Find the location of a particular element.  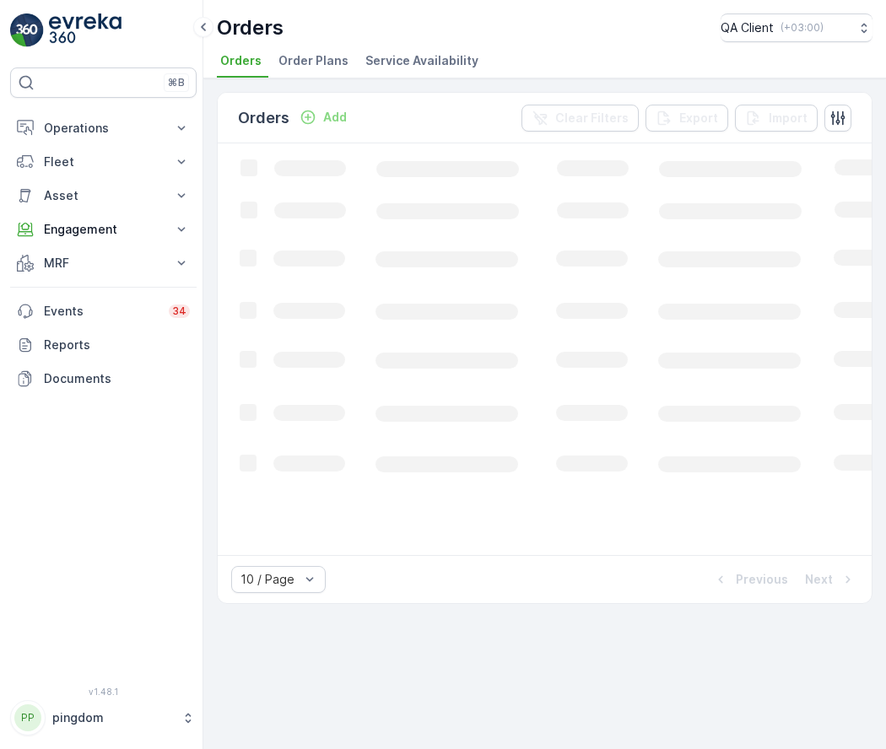

span: Order Plans is located at coordinates (313, 61).